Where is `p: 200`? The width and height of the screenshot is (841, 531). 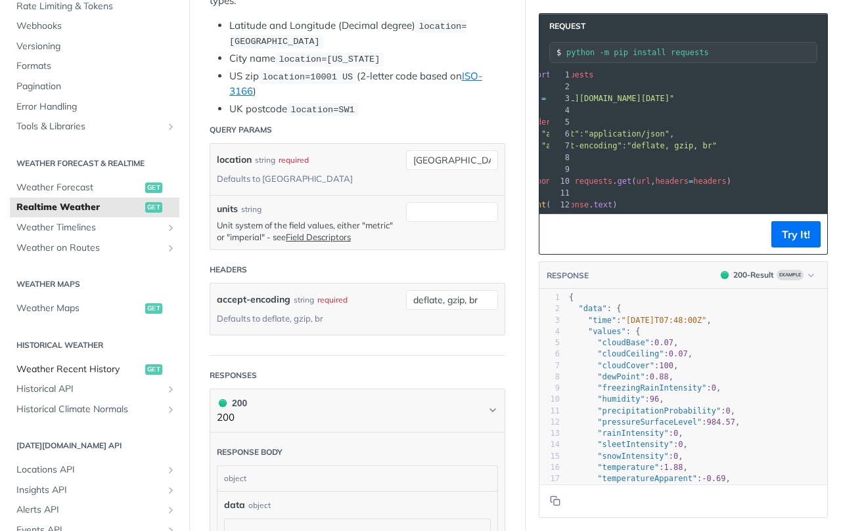 p: 200 is located at coordinates (232, 418).